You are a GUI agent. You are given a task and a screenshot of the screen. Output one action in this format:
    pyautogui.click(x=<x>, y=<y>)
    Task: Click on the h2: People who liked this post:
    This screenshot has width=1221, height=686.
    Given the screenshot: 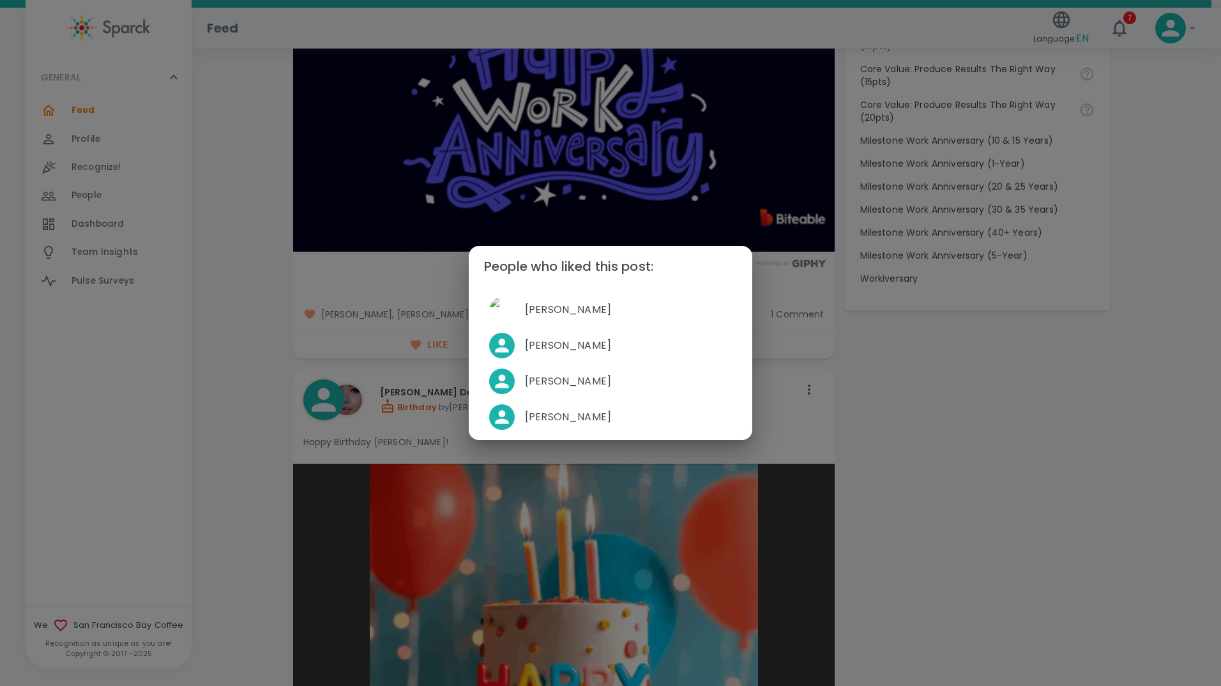 What is the action you would take?
    pyautogui.click(x=611, y=266)
    